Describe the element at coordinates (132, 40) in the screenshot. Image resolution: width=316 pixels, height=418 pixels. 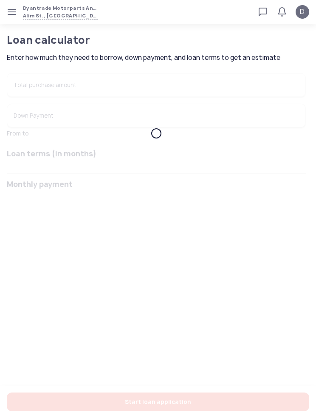
I see `h1: Loan calculator` at that location.